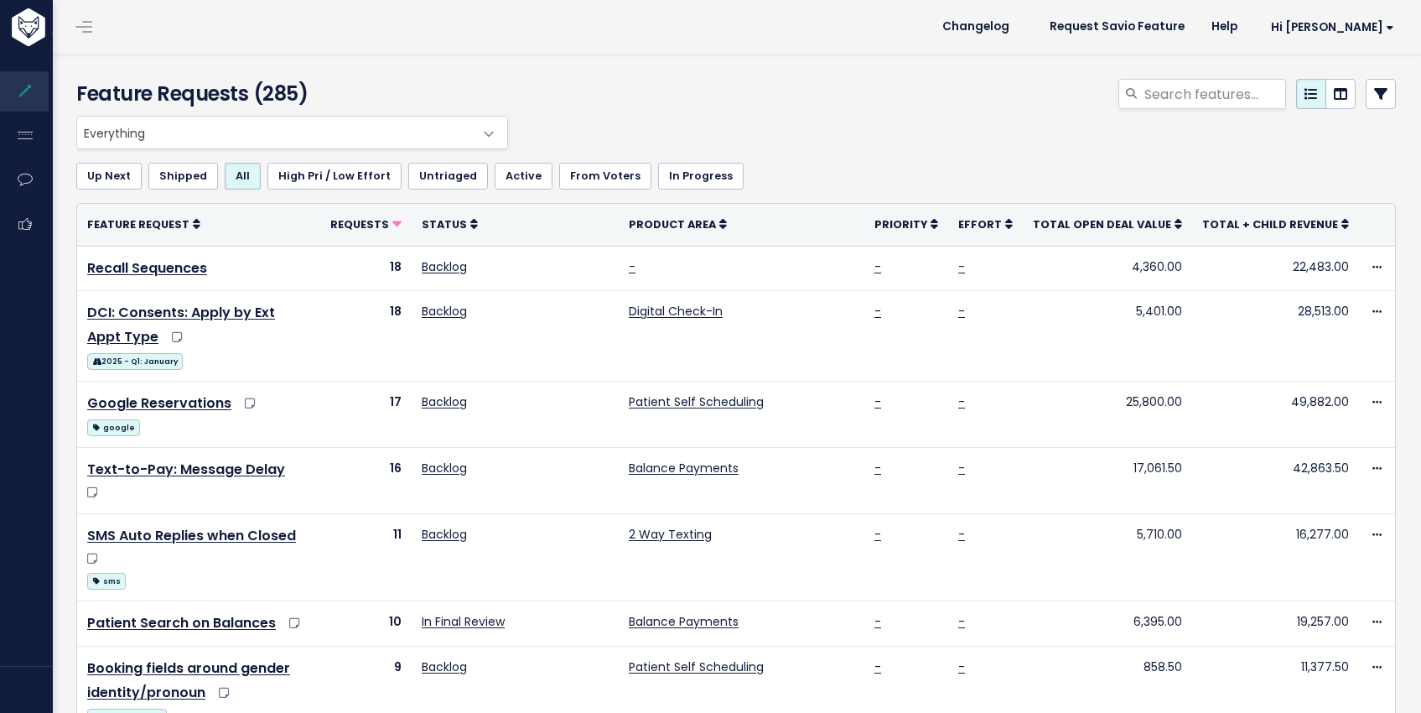 This screenshot has width=1421, height=713. Describe the element at coordinates (1107, 480) in the screenshot. I see `td: 17,061.50` at that location.